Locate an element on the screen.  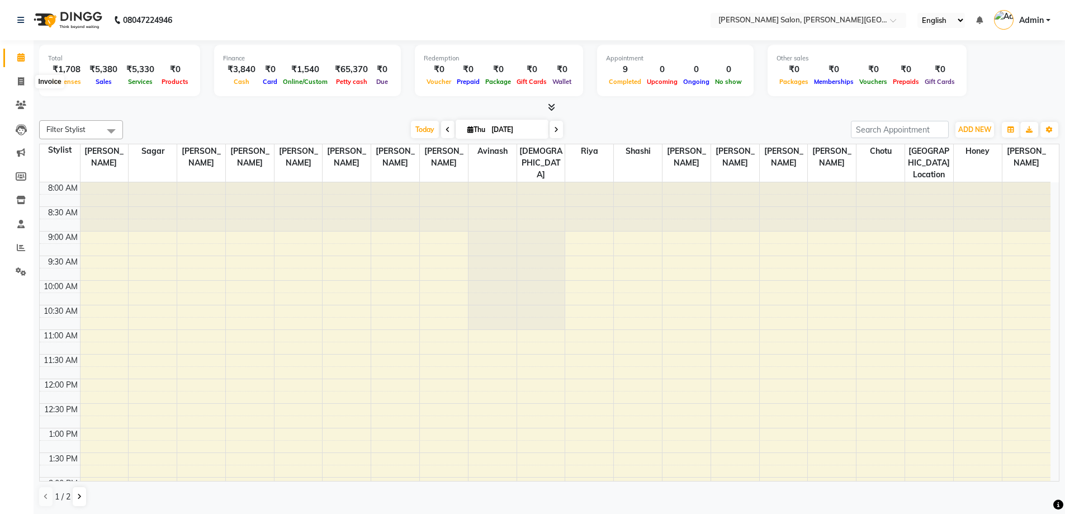
div: ₹5,330 is located at coordinates (140, 69).